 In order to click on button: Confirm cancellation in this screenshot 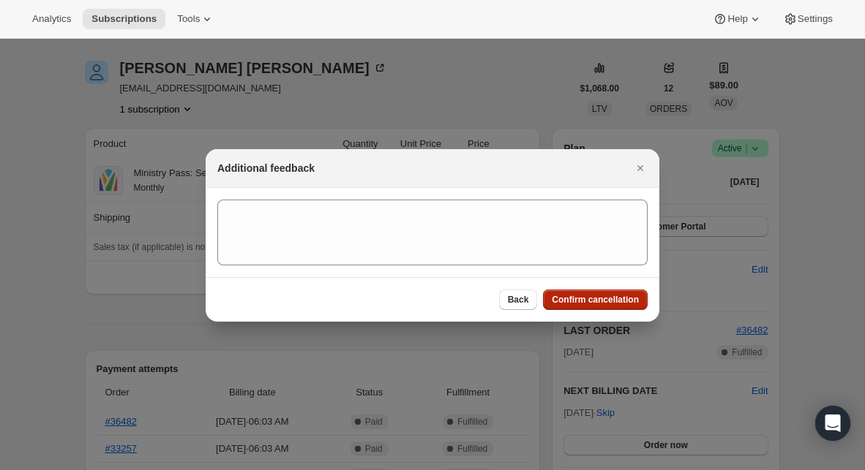, I will do `click(595, 300)`.